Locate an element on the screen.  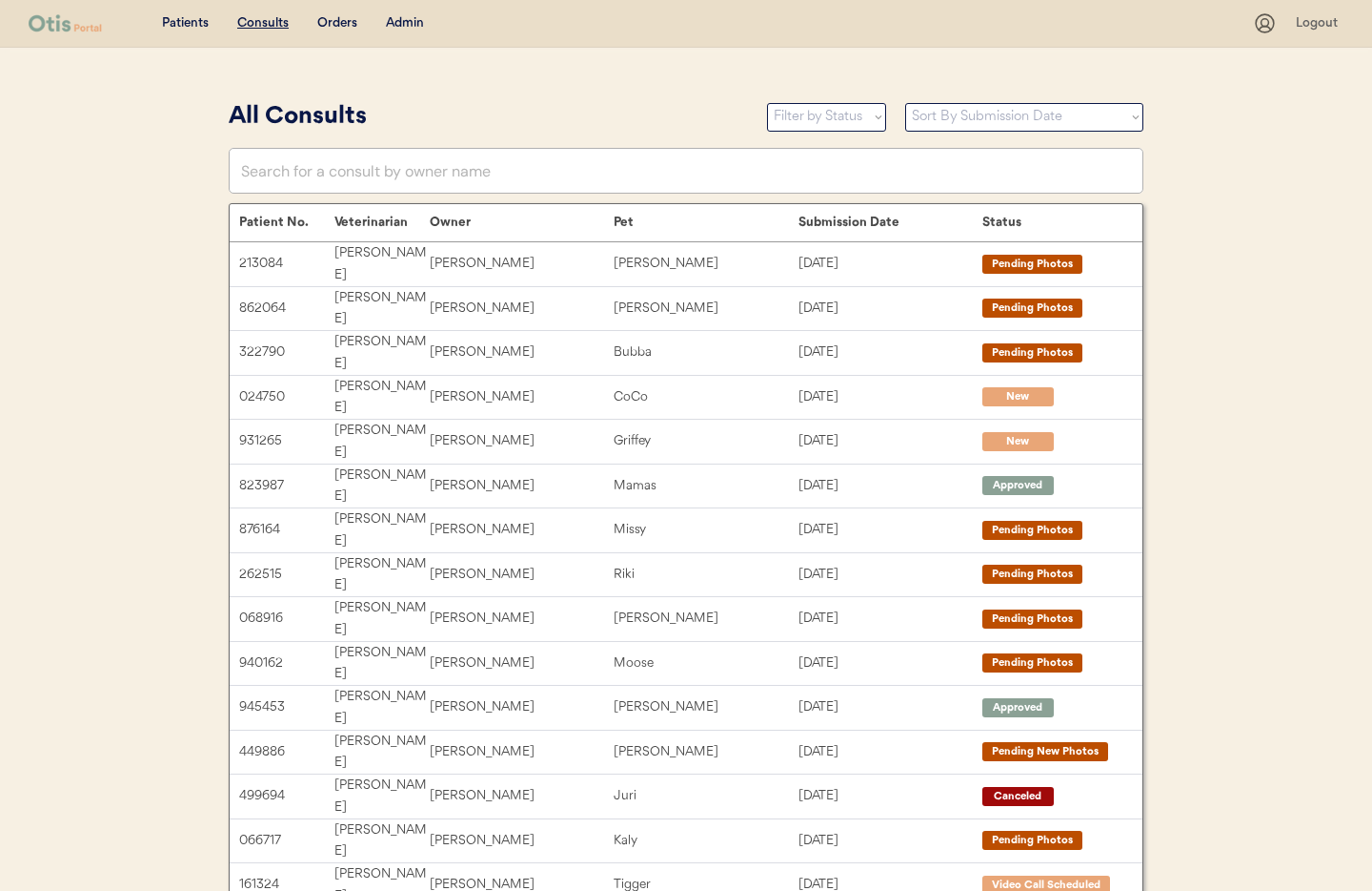
div: 322790 is located at coordinates (287, 352).